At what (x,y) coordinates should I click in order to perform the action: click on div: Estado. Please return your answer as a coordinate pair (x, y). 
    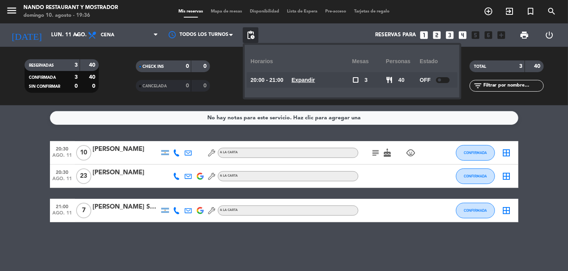
    Looking at the image, I should click on (437, 61).